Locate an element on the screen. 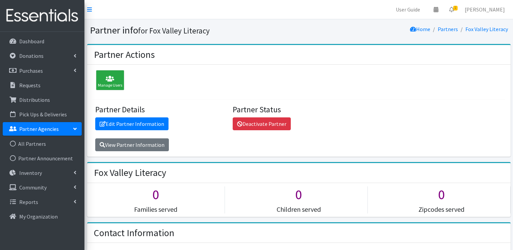 This screenshot has height=250, width=513. h1: Partner info is located at coordinates (193, 30).